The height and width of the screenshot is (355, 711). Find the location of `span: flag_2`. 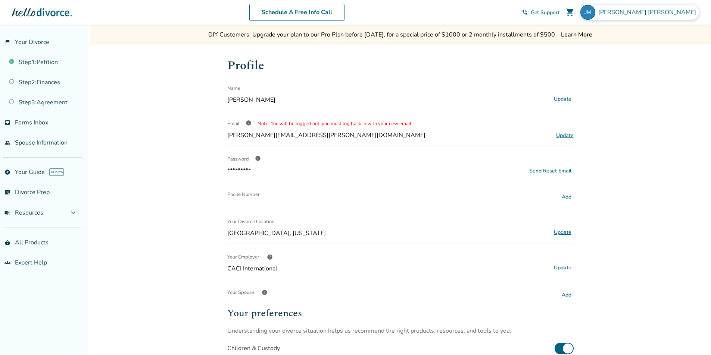

span: flag_2 is located at coordinates (7, 42).